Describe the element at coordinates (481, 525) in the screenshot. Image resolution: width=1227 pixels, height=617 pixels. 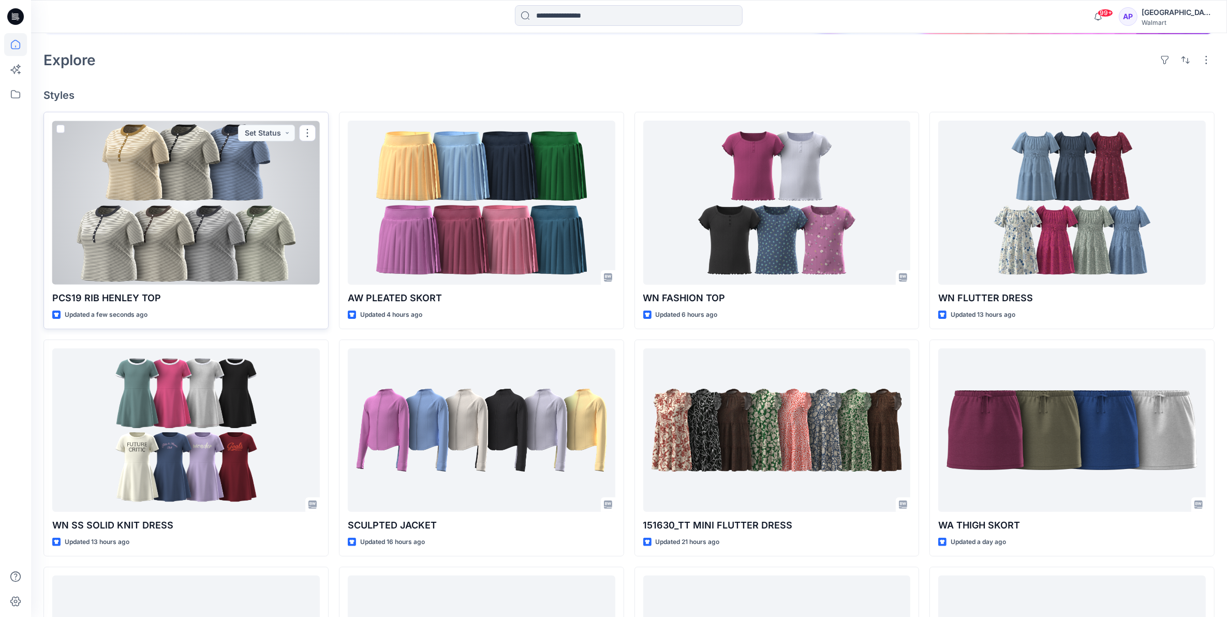
I see `p: SCULPTED JACKET` at that location.